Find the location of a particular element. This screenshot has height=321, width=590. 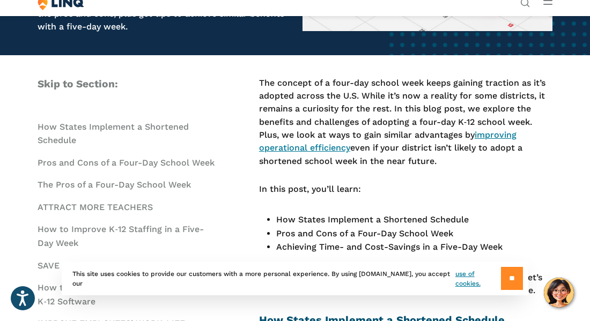

a: use of cookies. is located at coordinates (478, 279).